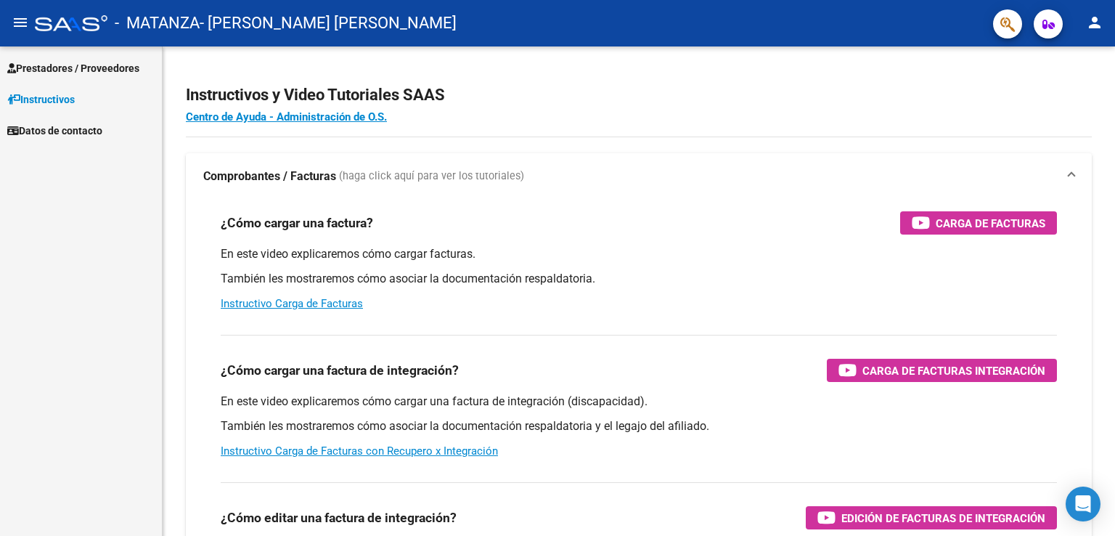  I want to click on a: Centro de Ayuda - Administración de O.S., so click(286, 117).